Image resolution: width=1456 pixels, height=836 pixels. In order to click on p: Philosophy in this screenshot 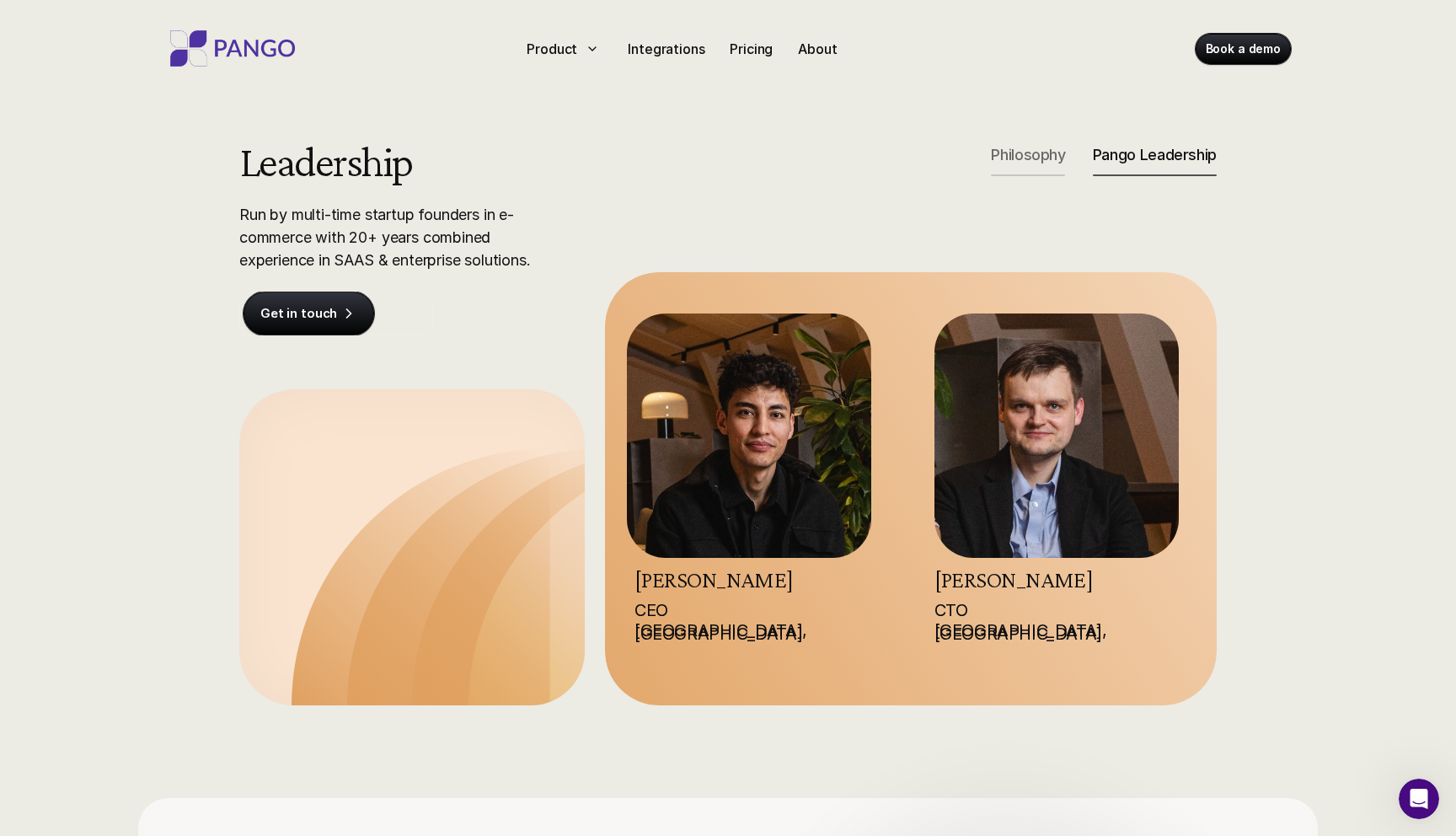, I will do `click(1028, 155)`.